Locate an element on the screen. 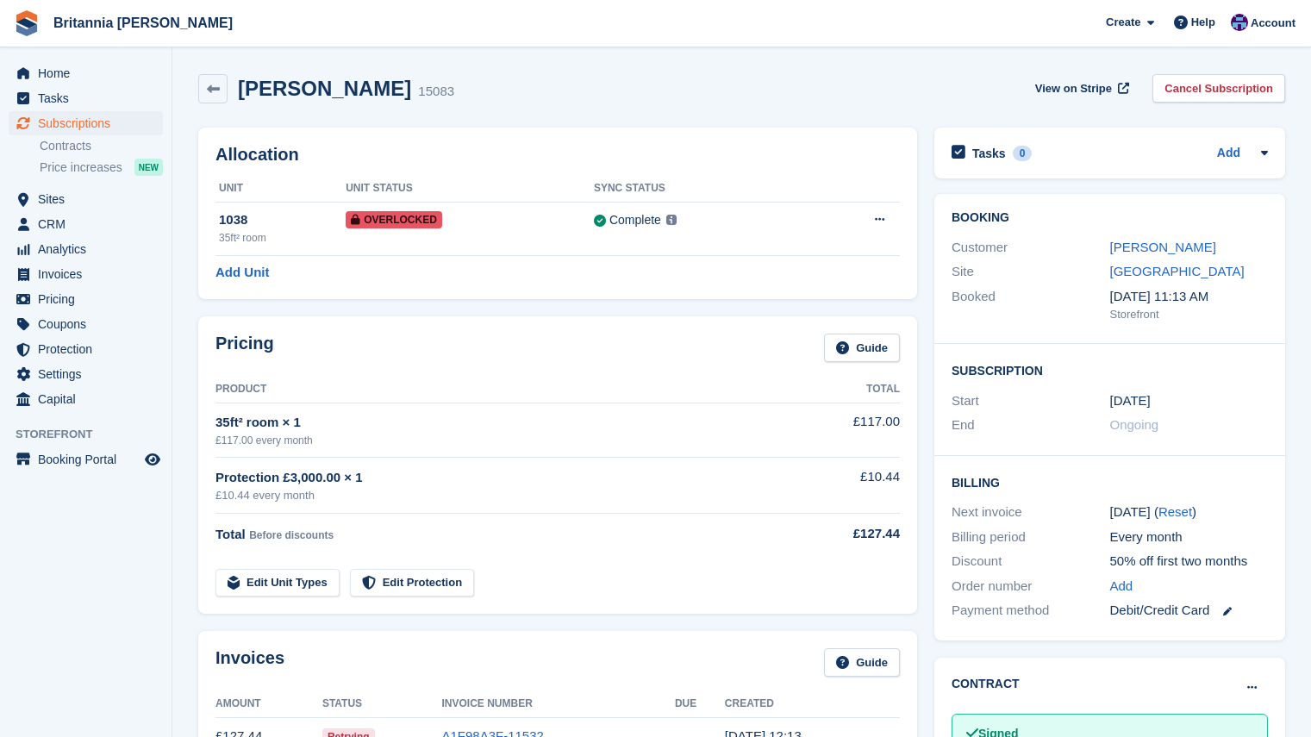 Image resolution: width=1311 pixels, height=737 pixels. div: Site is located at coordinates (1030, 271).